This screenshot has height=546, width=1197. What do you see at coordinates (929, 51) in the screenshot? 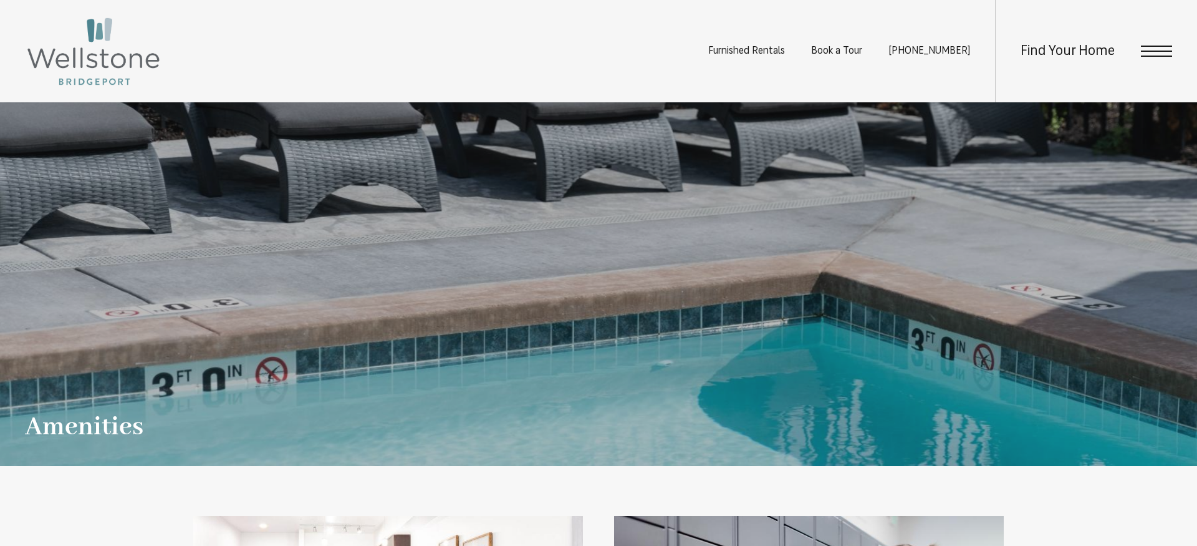
I see `a: Call us at (253) 400-3144` at bounding box center [929, 51].